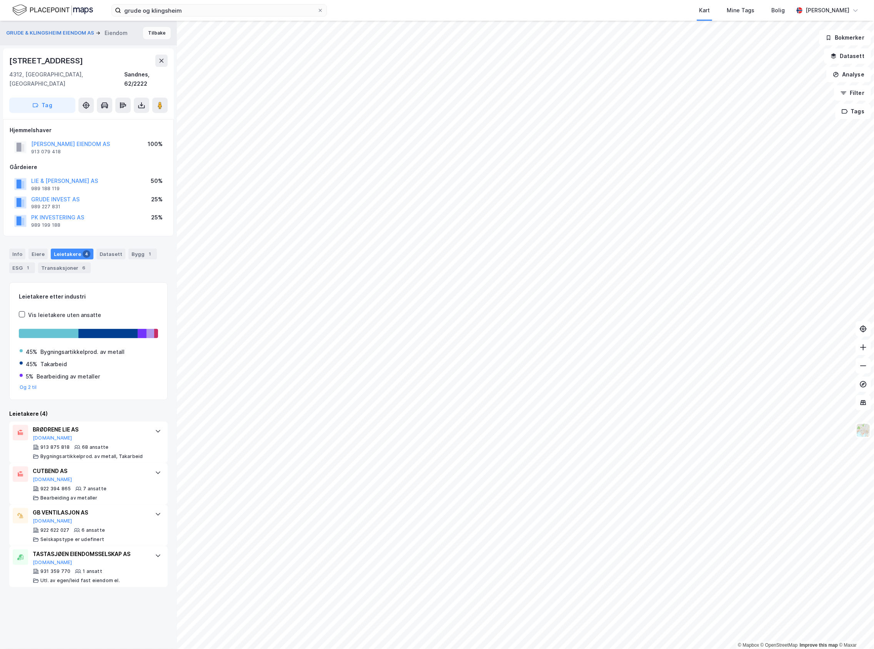 The height and width of the screenshot is (649, 874). Describe the element at coordinates (88, 167) in the screenshot. I see `div: Gårdeiere` at that location.